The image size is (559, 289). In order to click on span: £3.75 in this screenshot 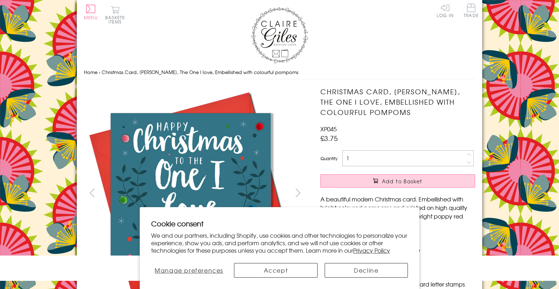, I will do `click(329, 138)`.